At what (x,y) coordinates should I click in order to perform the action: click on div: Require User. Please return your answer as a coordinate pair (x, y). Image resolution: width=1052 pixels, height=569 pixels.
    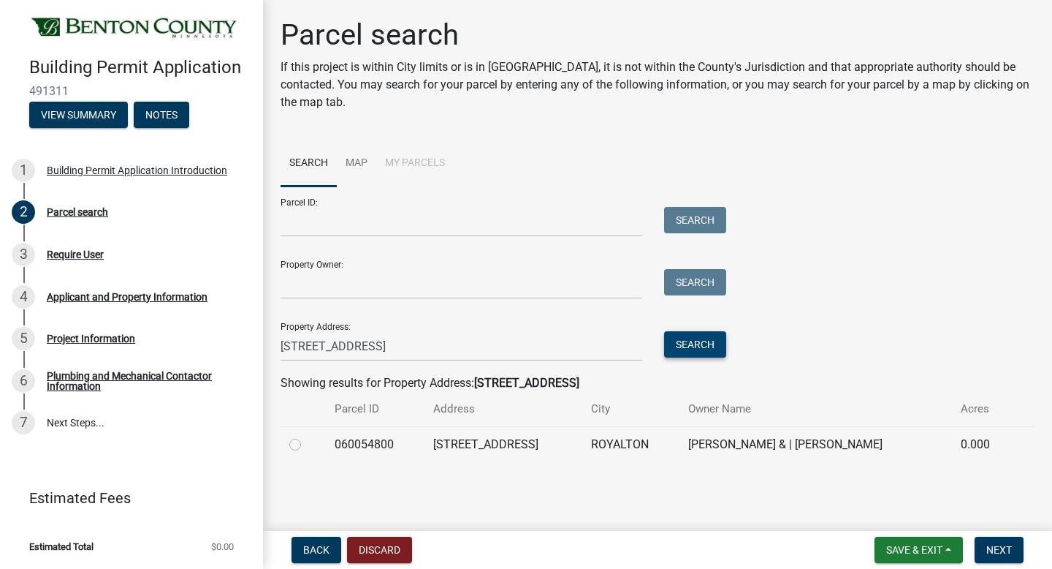
    Looking at the image, I should click on (75, 254).